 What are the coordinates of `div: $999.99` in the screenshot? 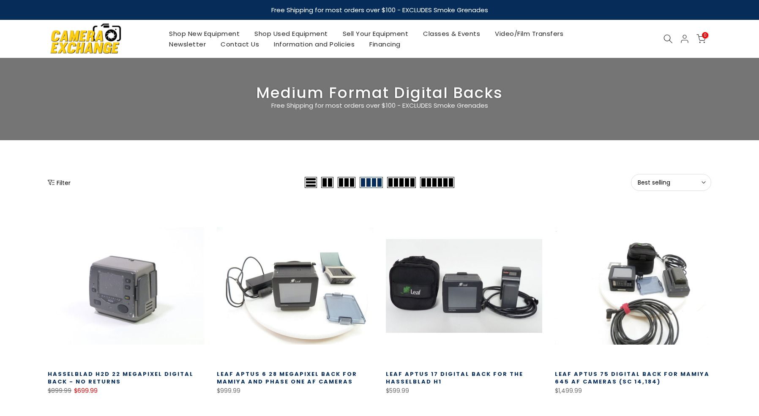 It's located at (295, 391).